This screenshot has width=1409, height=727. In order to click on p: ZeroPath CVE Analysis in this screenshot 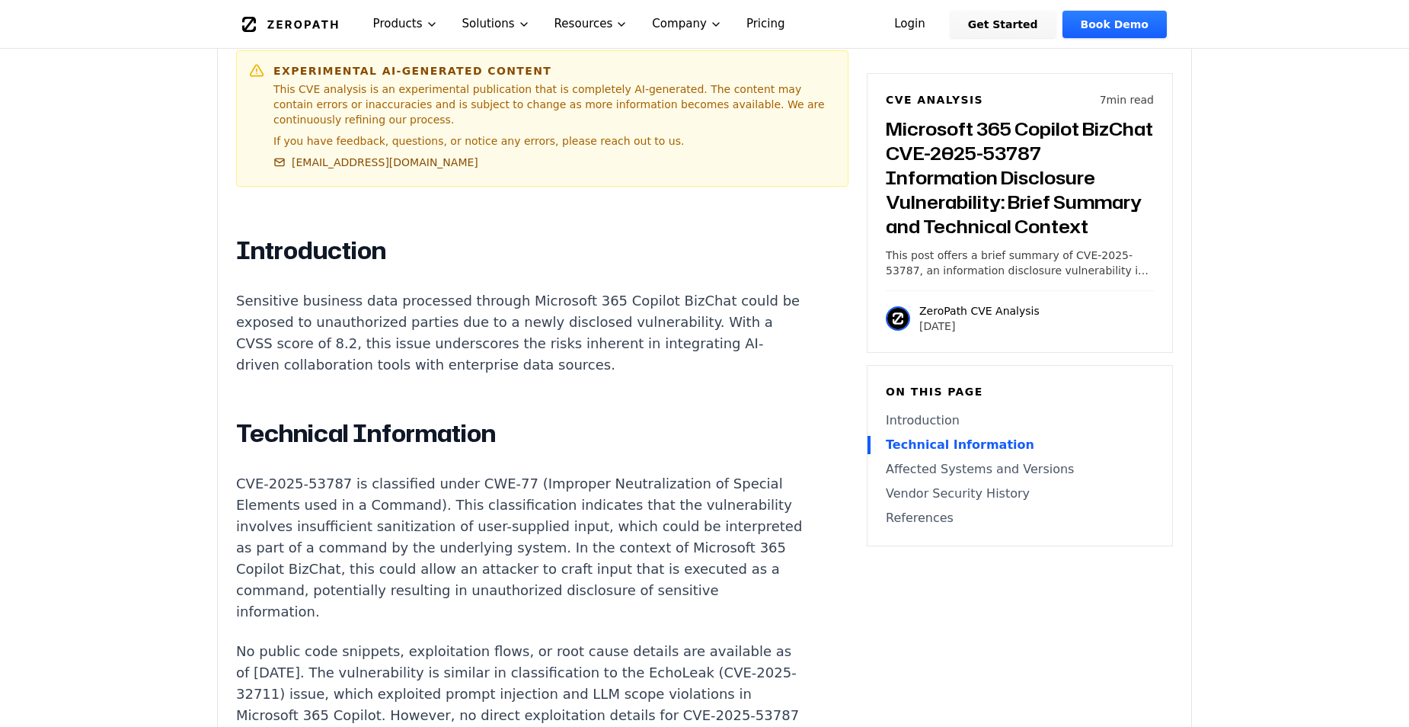, I will do `click(980, 311)`.